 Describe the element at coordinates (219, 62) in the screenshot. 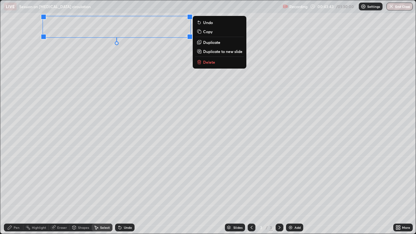

I see `button: Delete` at that location.